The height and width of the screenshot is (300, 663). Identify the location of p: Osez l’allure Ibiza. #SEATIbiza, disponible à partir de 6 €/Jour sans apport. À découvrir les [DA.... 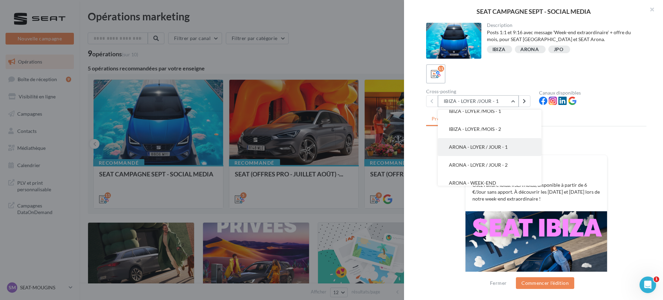
(536, 192).